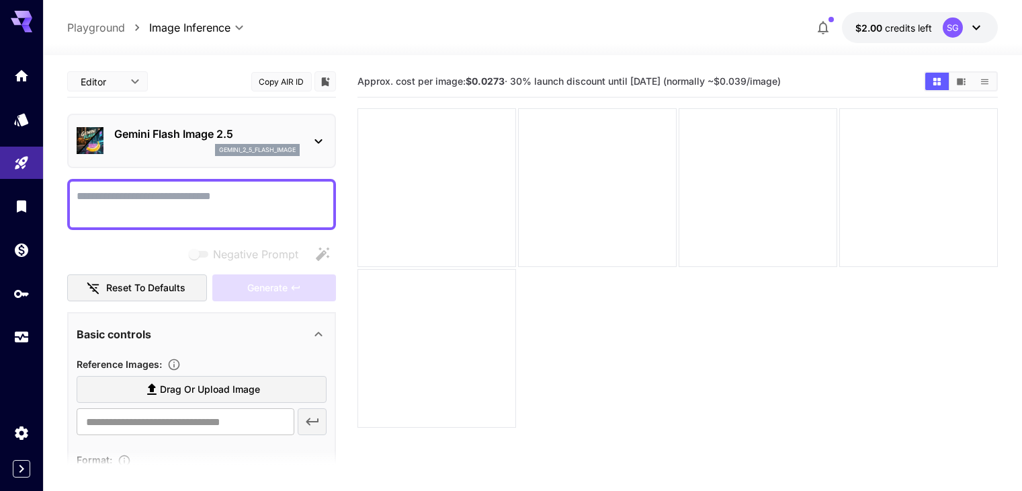 The width and height of the screenshot is (1022, 491). What do you see at coordinates (22, 249) in the screenshot?
I see `div: Wallet` at bounding box center [22, 249].